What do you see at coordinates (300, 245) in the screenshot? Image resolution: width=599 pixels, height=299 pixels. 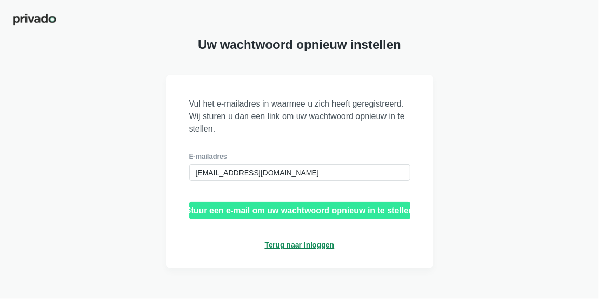 I see `font: Terug naar Inloggen` at bounding box center [300, 245].